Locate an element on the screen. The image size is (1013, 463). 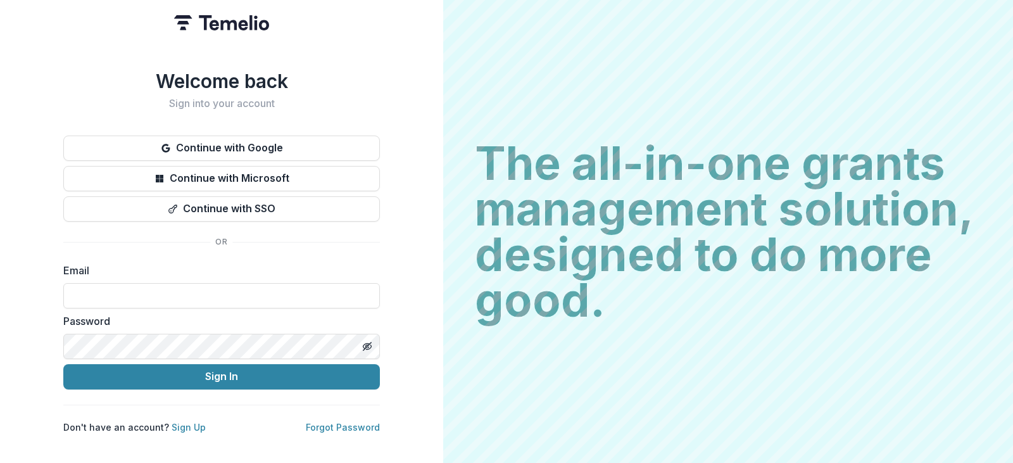
p: Don't have an account? is located at coordinates (134, 427).